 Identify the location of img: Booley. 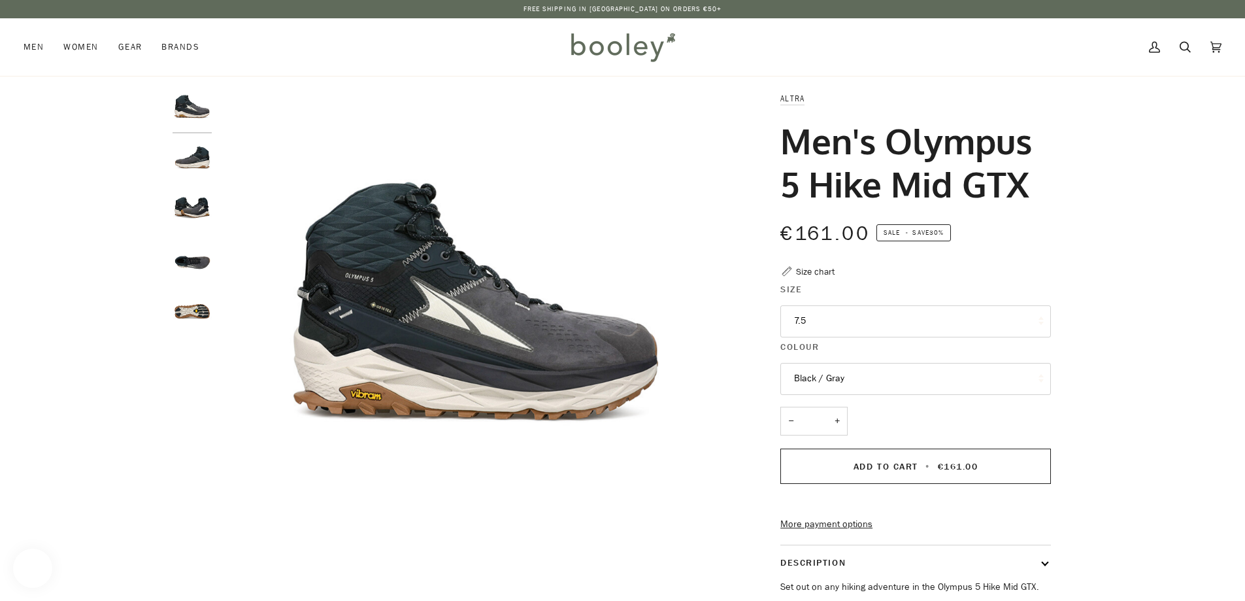
(622, 47).